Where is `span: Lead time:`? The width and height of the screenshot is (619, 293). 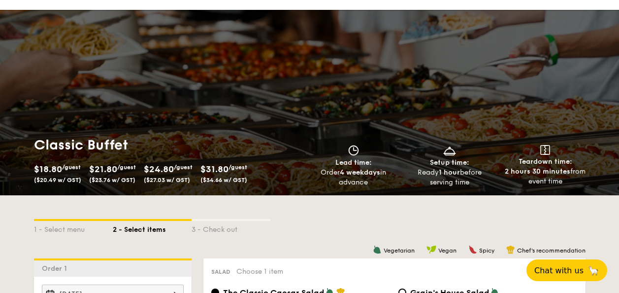
span: Lead time: is located at coordinates (354, 162).